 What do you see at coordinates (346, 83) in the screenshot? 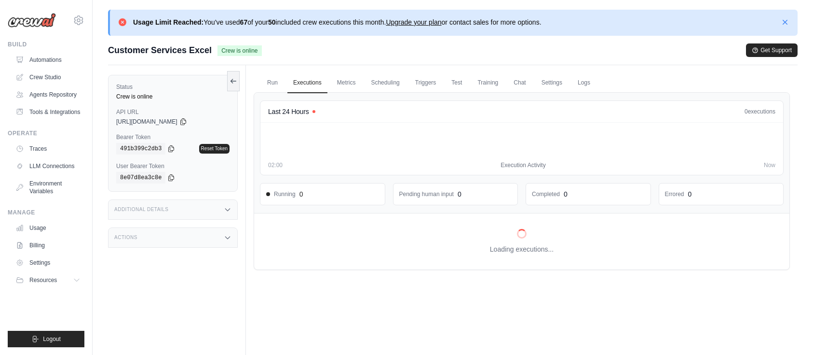
I see `a: Metrics` at bounding box center [346, 83].